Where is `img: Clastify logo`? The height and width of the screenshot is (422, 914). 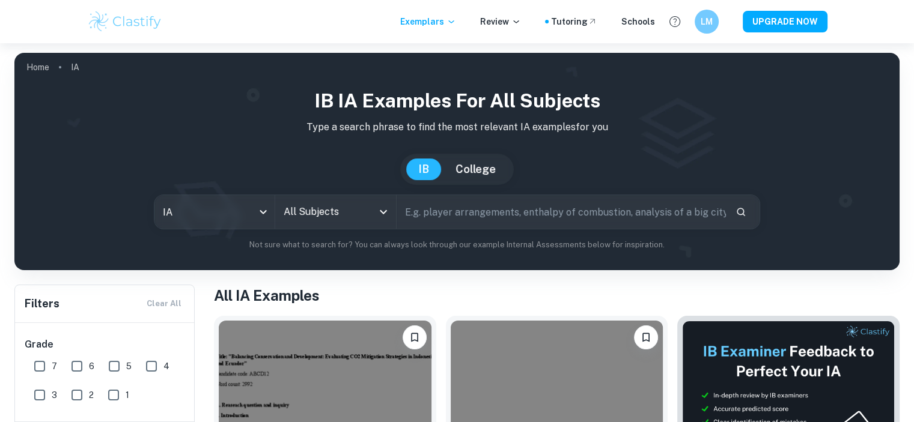 img: Clastify logo is located at coordinates (125, 22).